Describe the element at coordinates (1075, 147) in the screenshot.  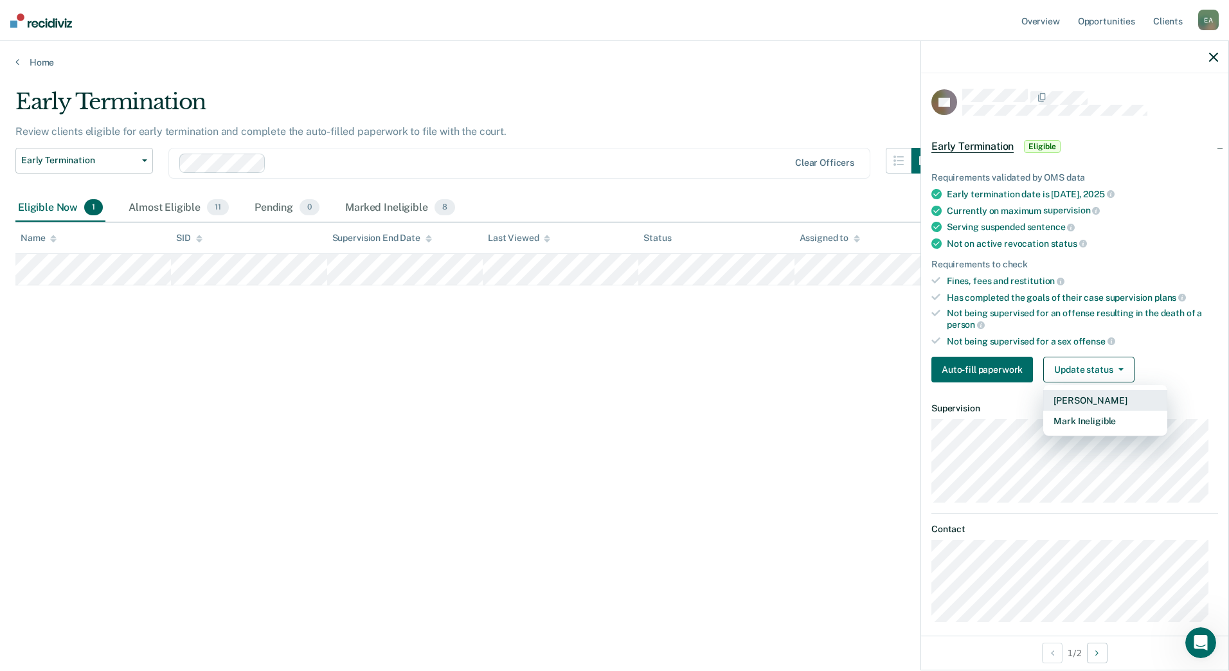
I see `div: Early TerminationEligible` at that location.